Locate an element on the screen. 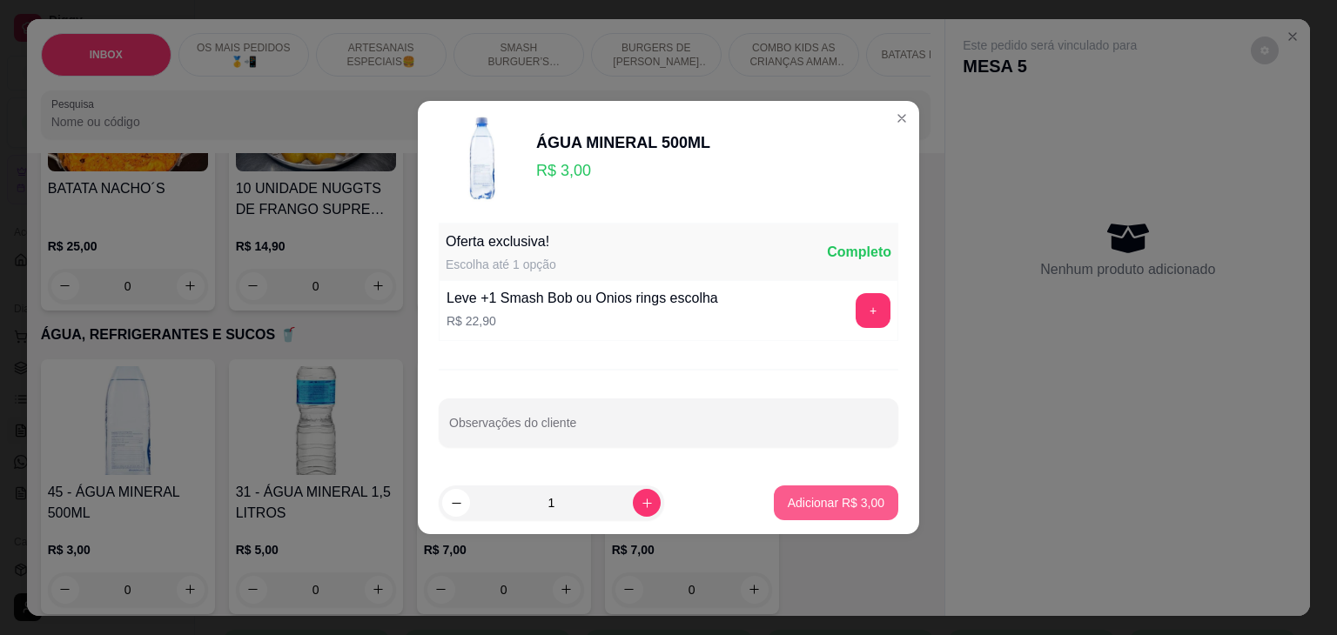  input: Observações do cliente is located at coordinates (668, 430).